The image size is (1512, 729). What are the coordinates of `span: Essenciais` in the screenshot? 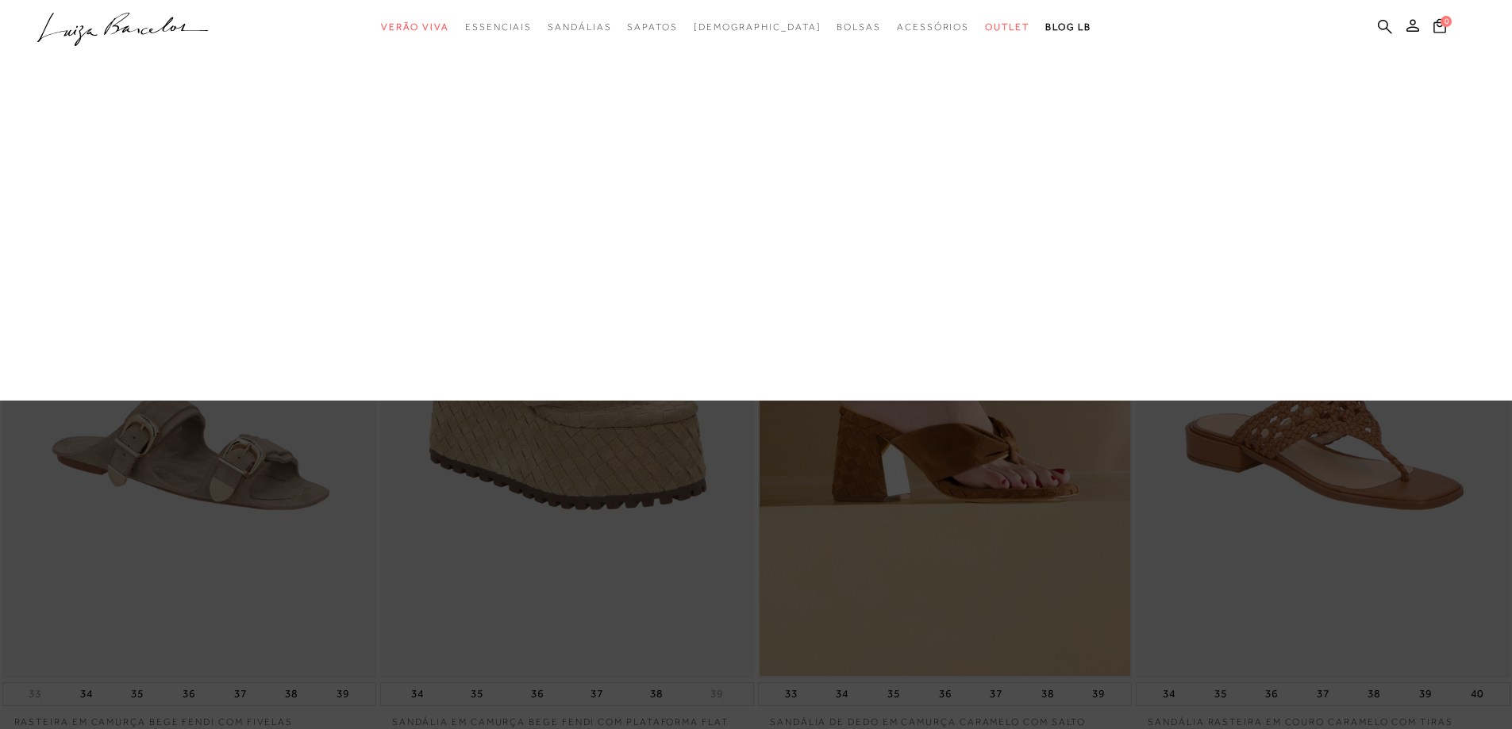 It's located at (499, 27).